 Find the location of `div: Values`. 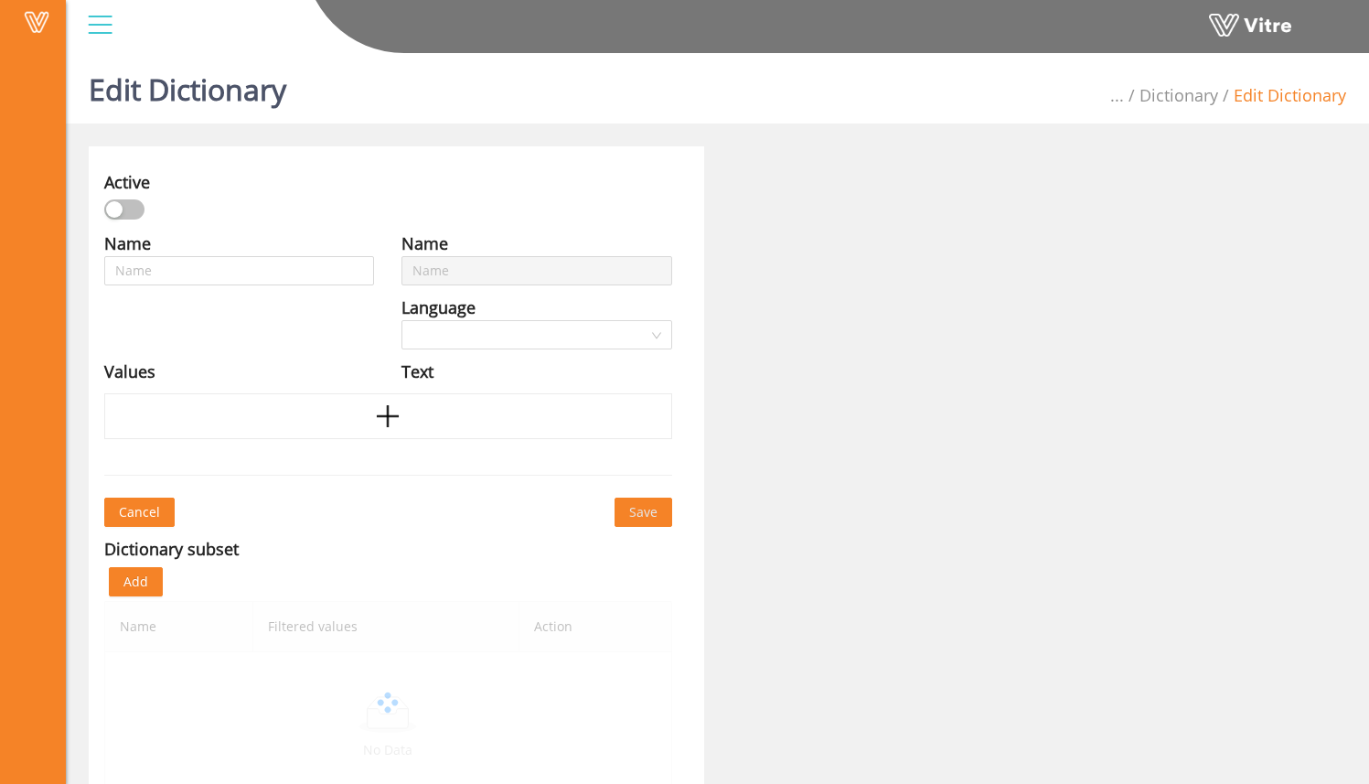

div: Values is located at coordinates (130, 371).